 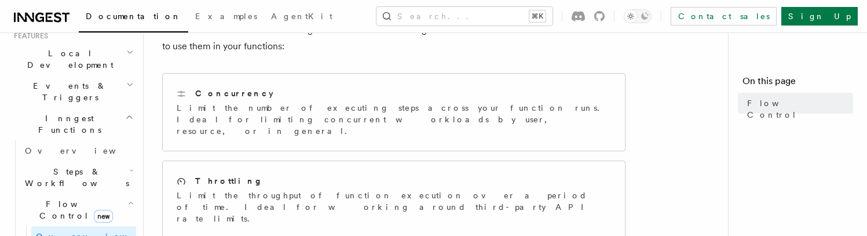 I want to click on button: Toggle dark mode, so click(x=637, y=16).